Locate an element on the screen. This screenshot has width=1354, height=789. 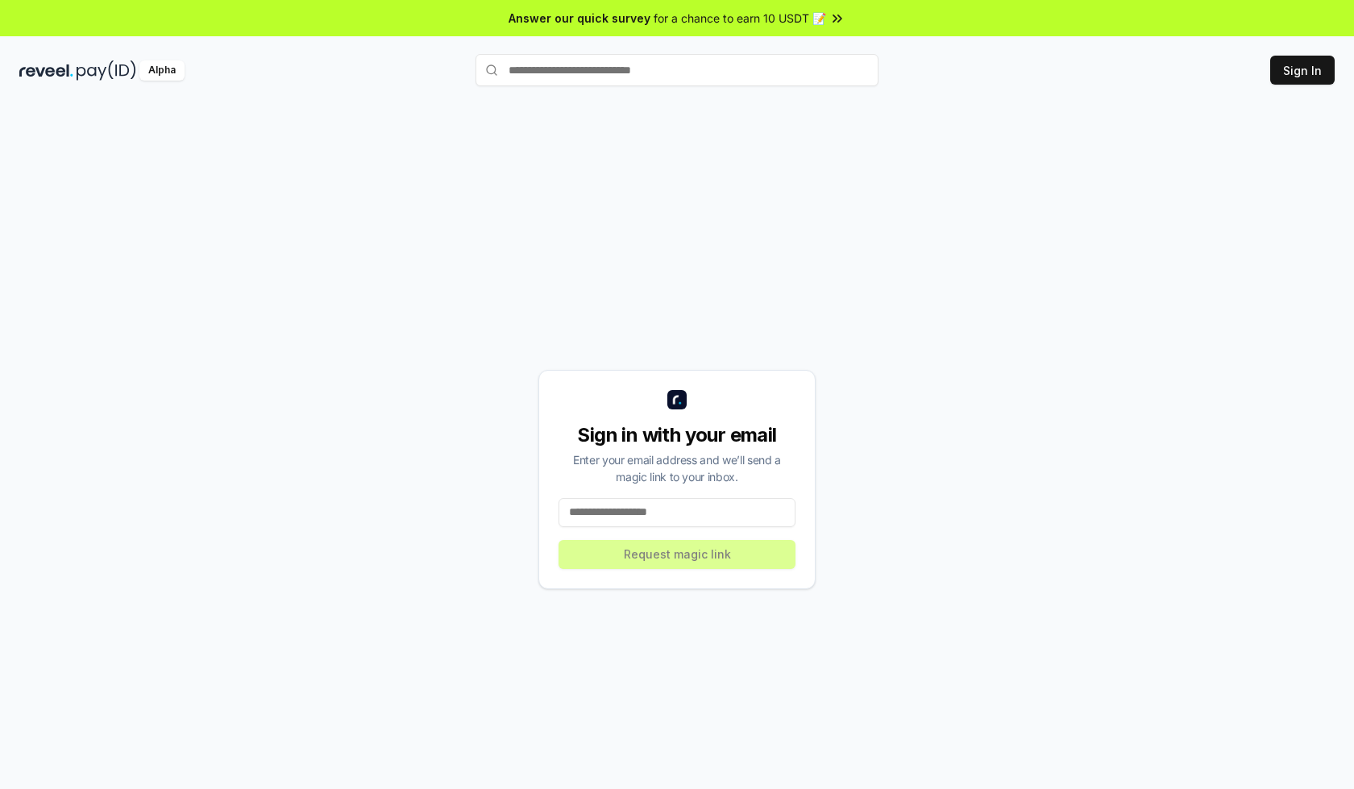
img: logo_small is located at coordinates (677, 400).